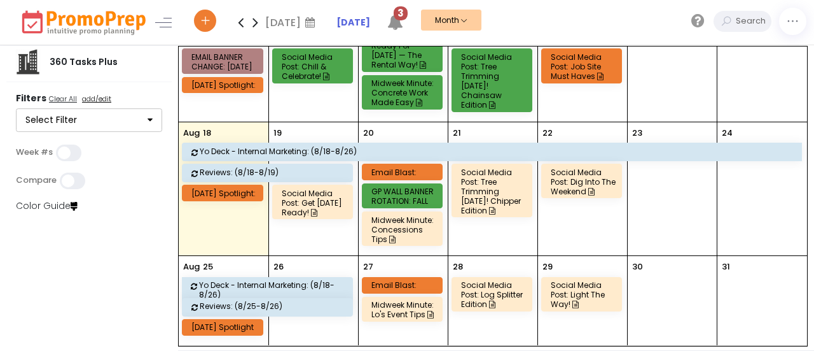 Image resolution: width=814 pixels, height=351 pixels. What do you see at coordinates (451, 20) in the screenshot?
I see `button: Month` at bounding box center [451, 20].